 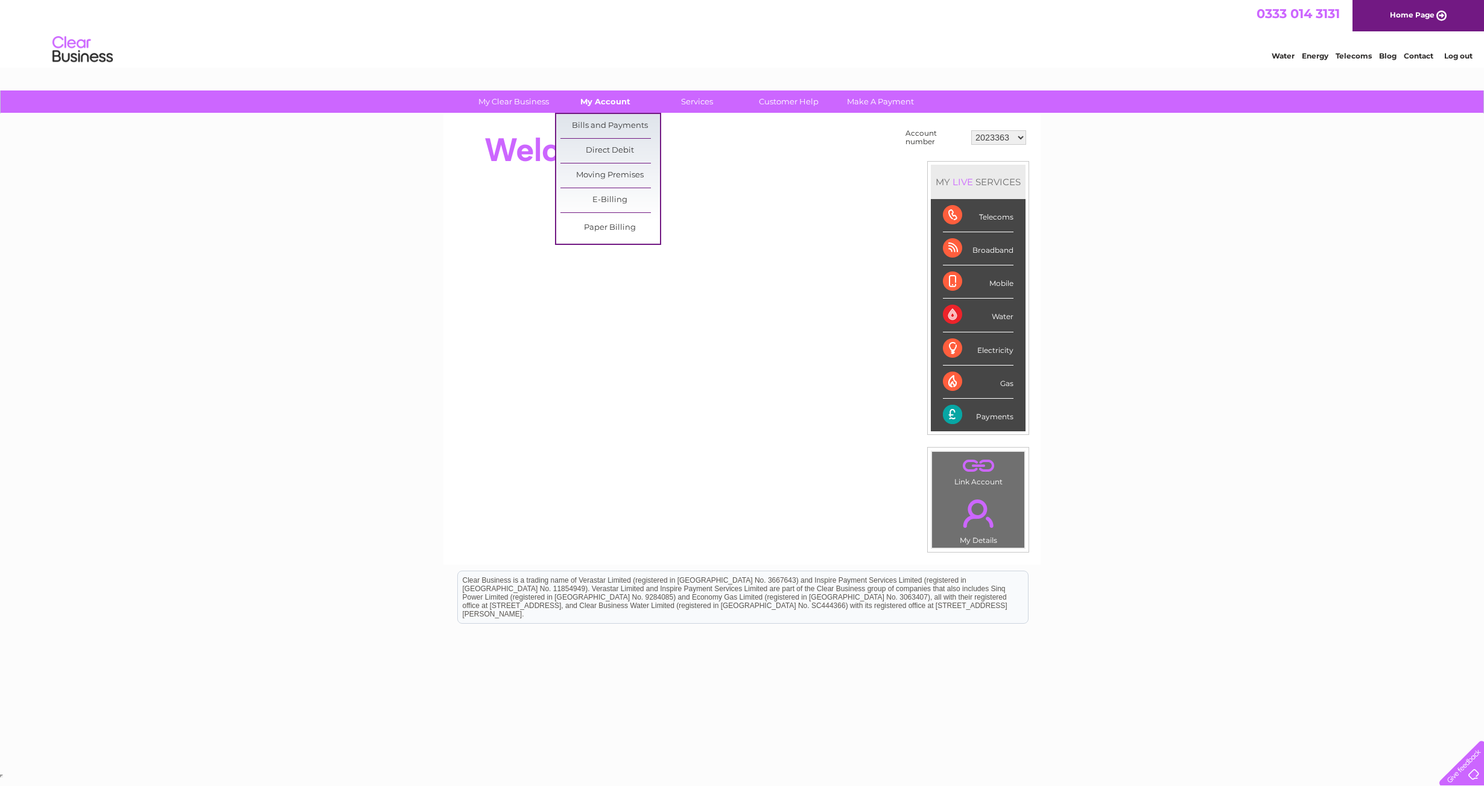 I want to click on td: Account number, so click(x=935, y=138).